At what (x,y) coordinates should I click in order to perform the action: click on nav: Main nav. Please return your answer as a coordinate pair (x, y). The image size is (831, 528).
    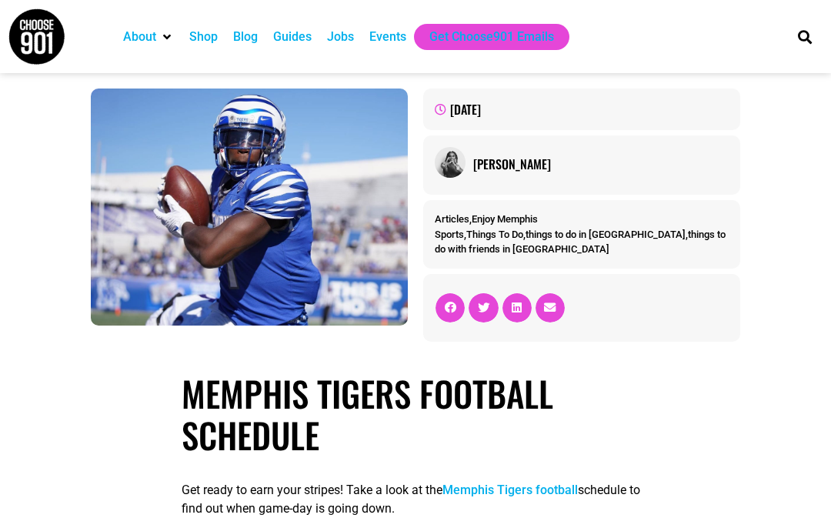
    Looking at the image, I should click on (446, 37).